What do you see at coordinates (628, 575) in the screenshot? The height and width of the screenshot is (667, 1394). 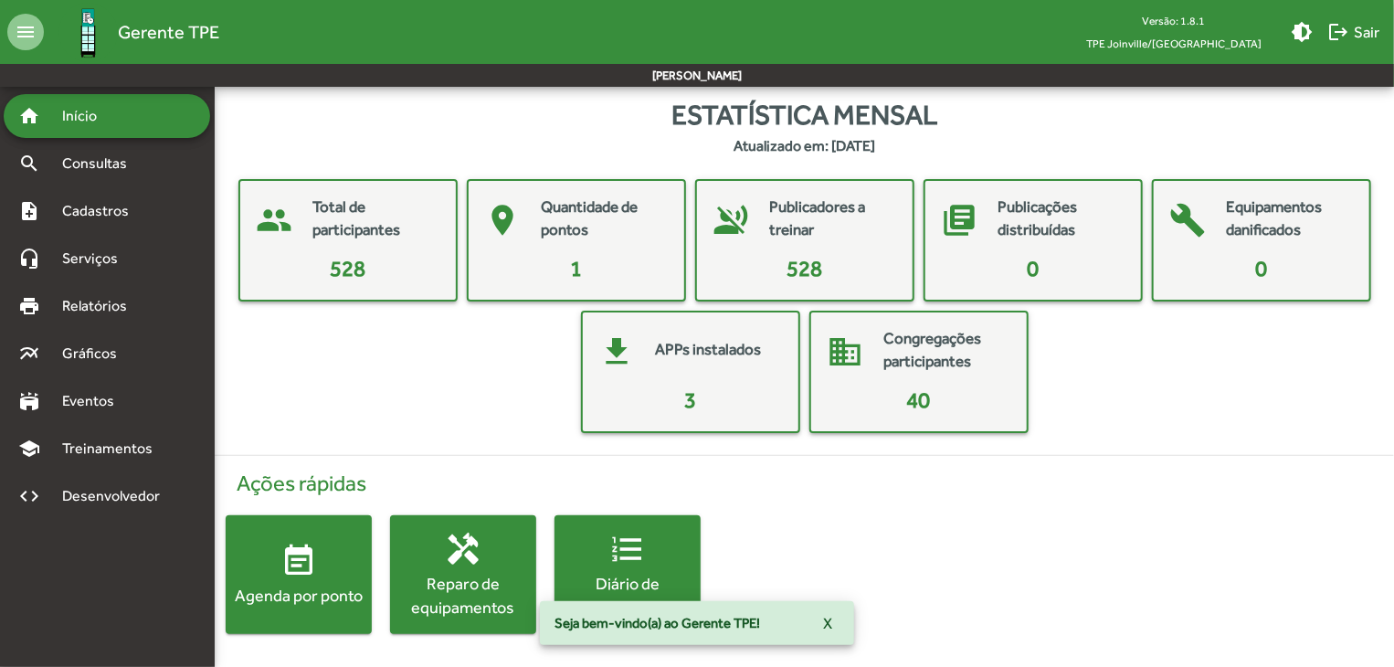 I see `button: Diário de publicações` at bounding box center [628, 575].